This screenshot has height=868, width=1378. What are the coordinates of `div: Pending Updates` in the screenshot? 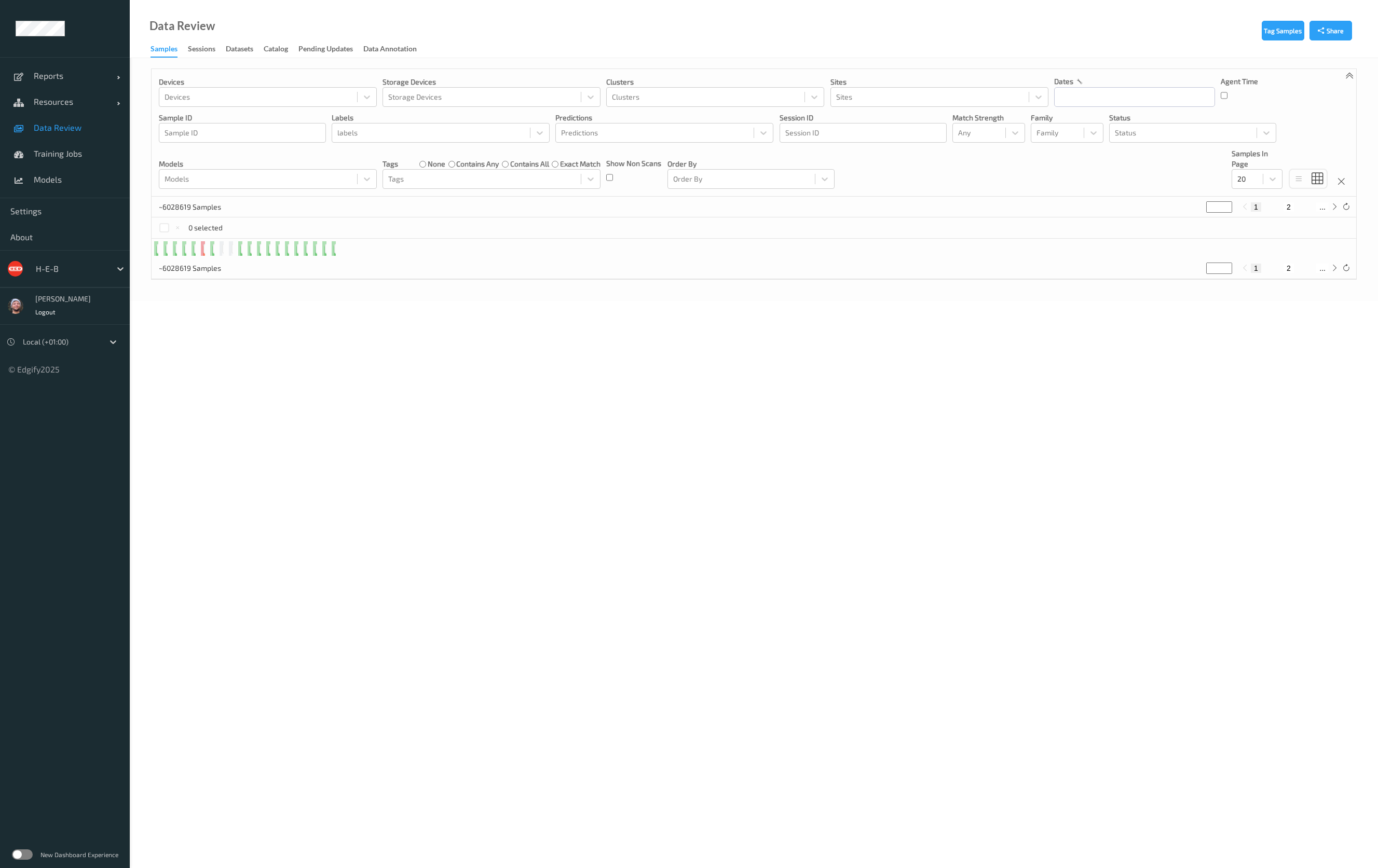 It's located at (325, 50).